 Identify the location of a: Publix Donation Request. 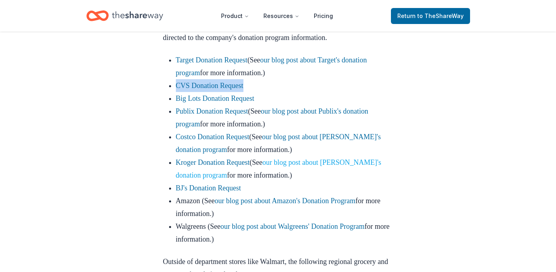
(212, 111).